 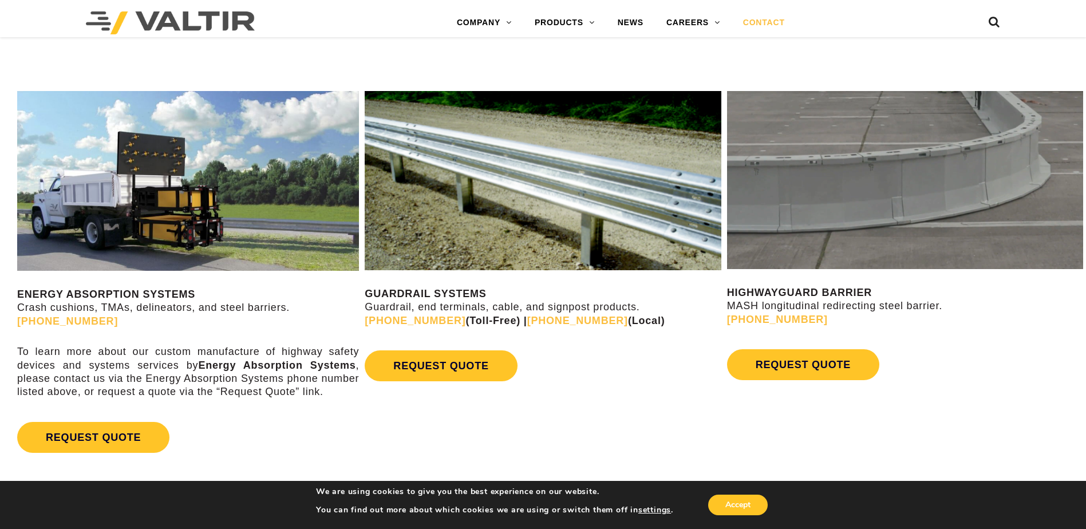 I want to click on a: CAREERS, so click(x=693, y=23).